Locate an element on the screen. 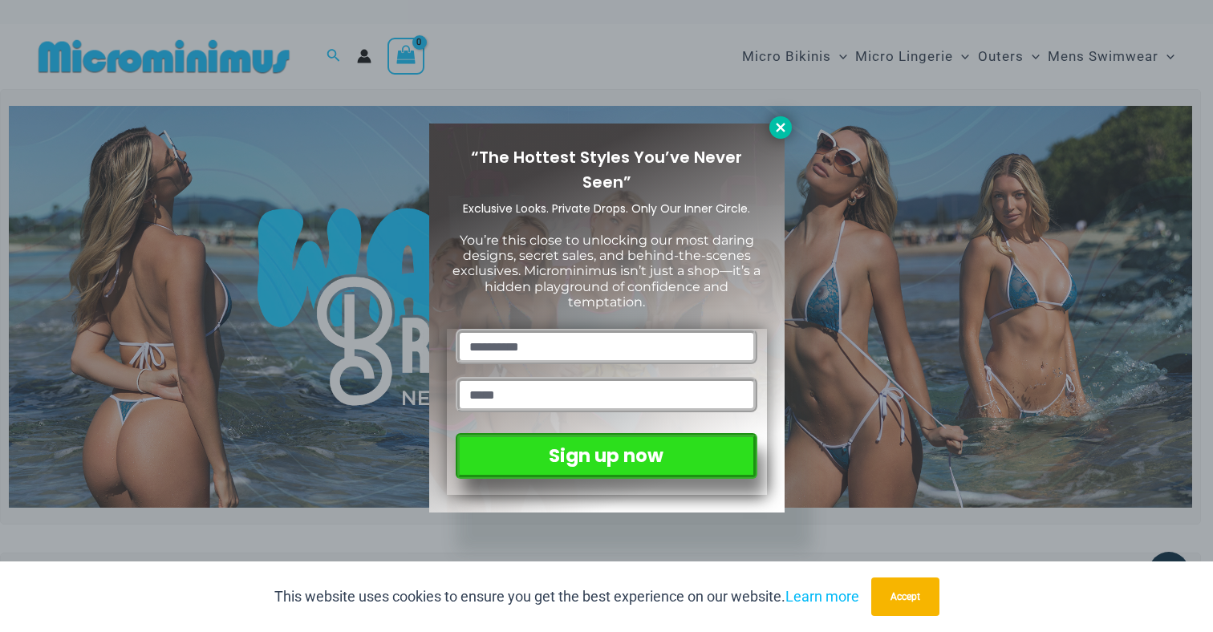  a: Learn more is located at coordinates (822, 596).